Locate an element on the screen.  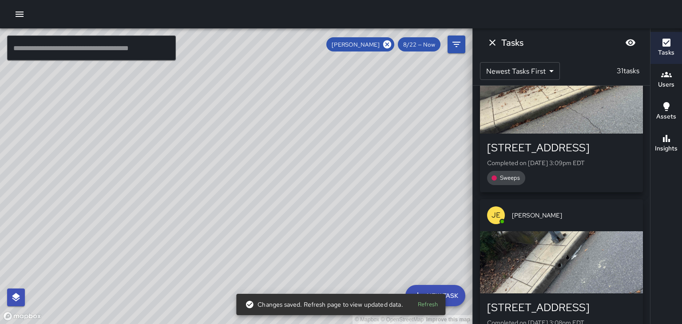
button: Blur is located at coordinates (630, 43).